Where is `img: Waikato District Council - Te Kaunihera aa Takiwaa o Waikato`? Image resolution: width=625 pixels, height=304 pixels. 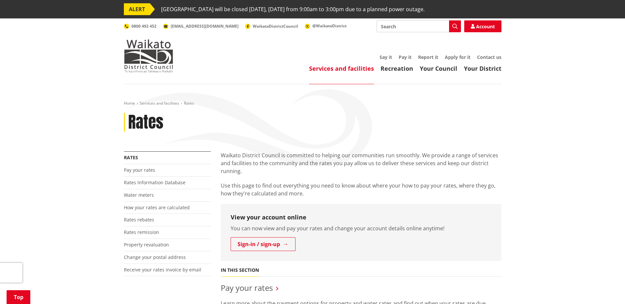 img: Waikato District Council - Te Kaunihera aa Takiwaa o Waikato is located at coordinates (149, 56).